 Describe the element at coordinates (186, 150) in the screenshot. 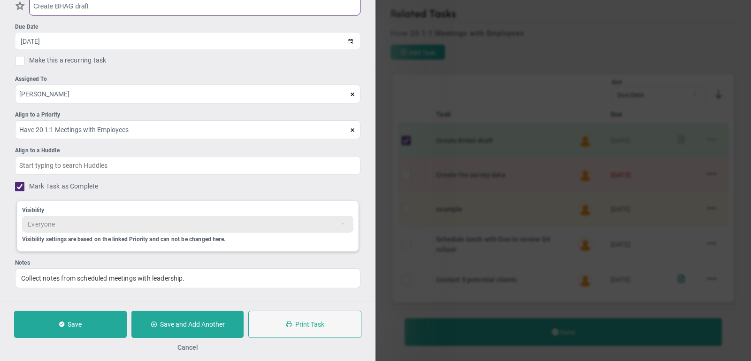

I see `div: Align to a Huddle` at that location.